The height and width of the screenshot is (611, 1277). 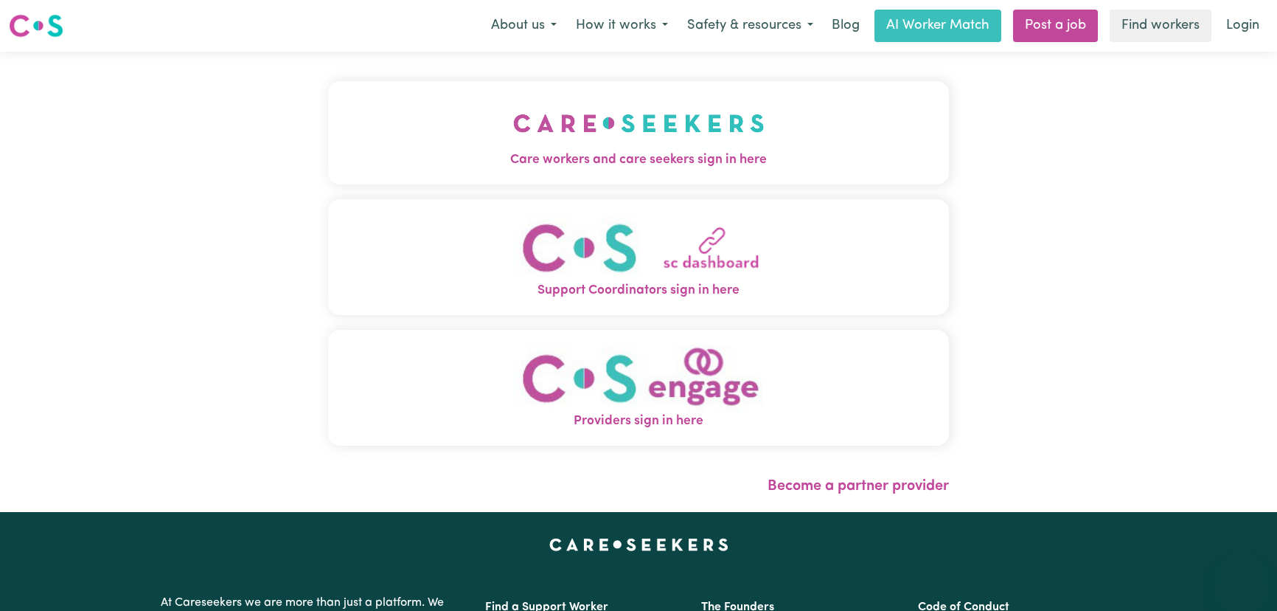 I want to click on span: Providers sign in here, so click(x=639, y=421).